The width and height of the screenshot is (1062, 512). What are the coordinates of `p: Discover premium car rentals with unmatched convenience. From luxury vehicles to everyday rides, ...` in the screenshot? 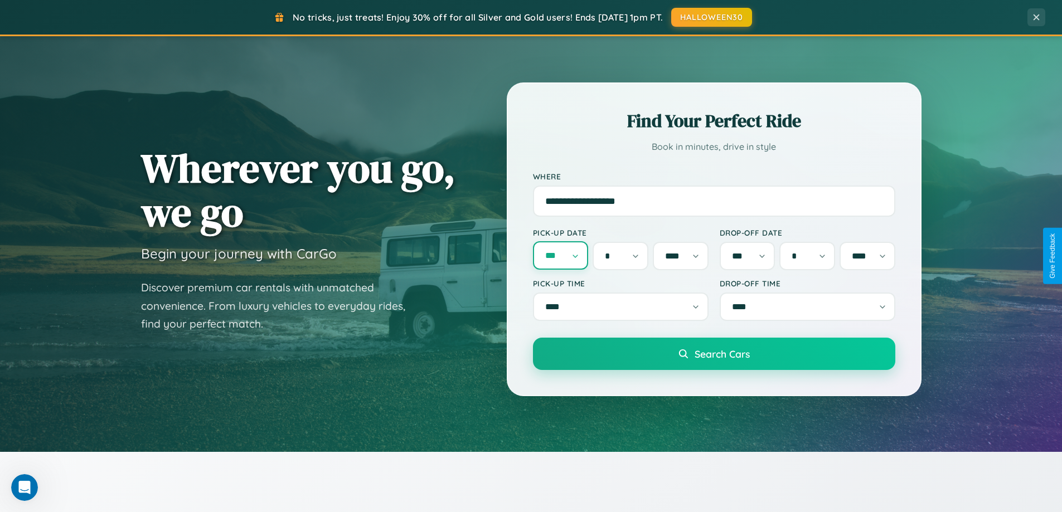 It's located at (280, 306).